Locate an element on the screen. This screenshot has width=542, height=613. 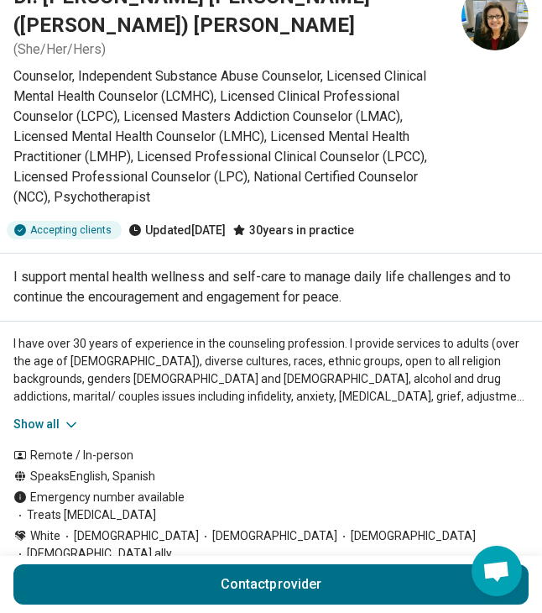
div: Accepting clients is located at coordinates (64, 230).